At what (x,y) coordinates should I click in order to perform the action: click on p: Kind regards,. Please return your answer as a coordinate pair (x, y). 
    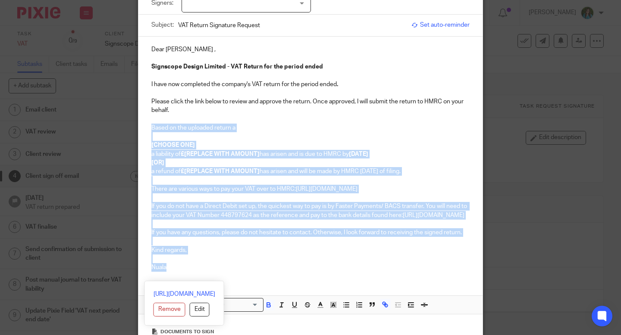
    Looking at the image, I should click on (310, 250).